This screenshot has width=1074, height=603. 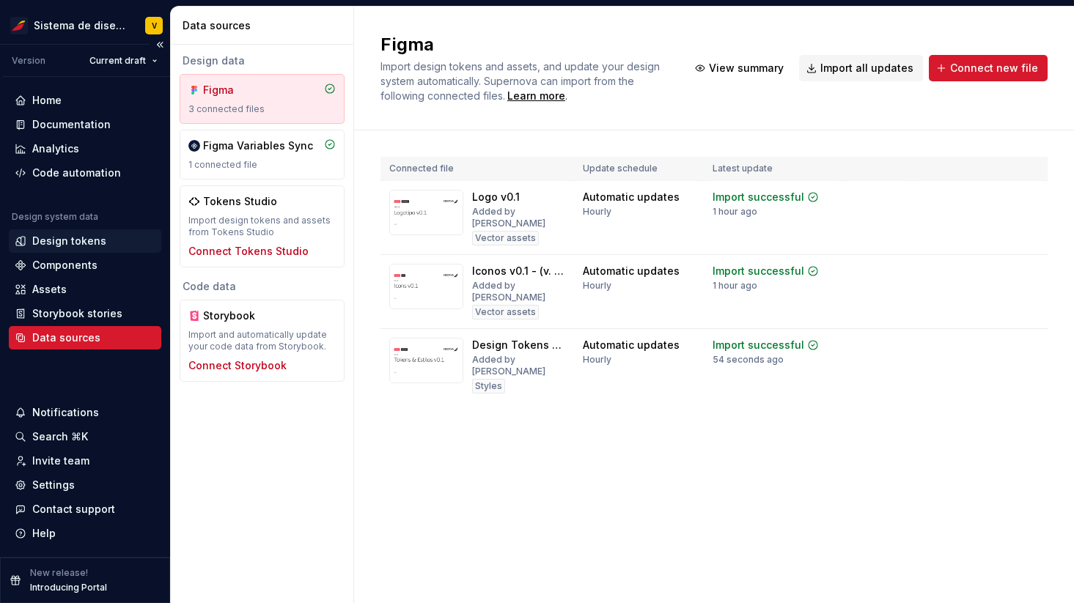 What do you see at coordinates (262, 226) in the screenshot?
I see `a: Tokens StudioImport design tokens and assets from Tokens StudioConnect Tokens Studio` at bounding box center [262, 226].